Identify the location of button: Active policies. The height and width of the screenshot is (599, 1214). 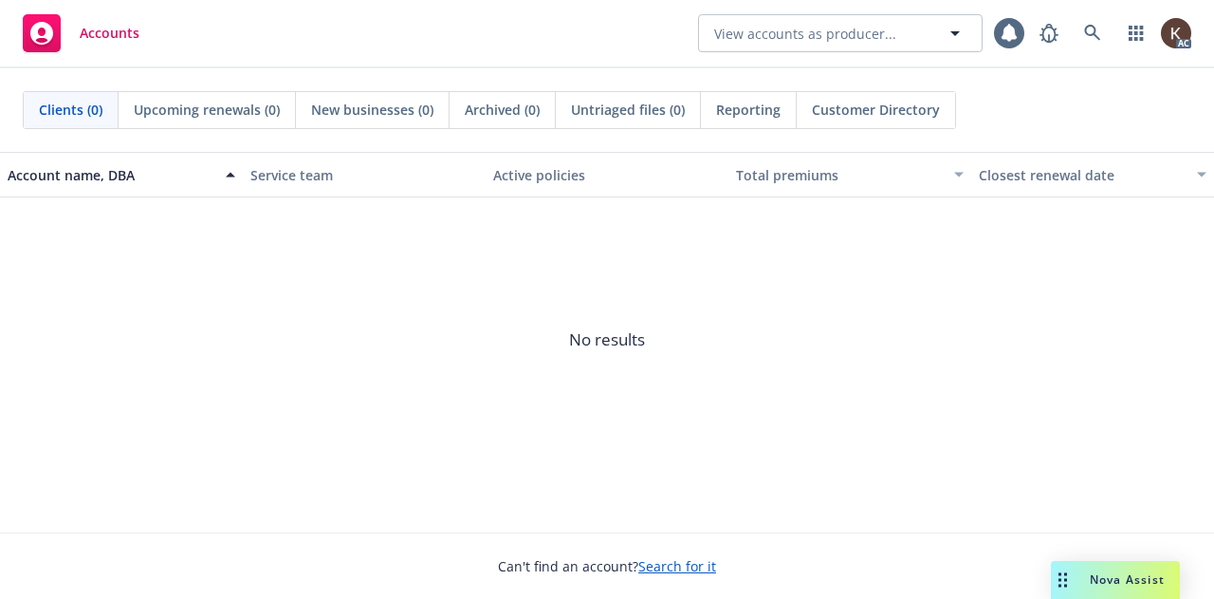
(607, 175).